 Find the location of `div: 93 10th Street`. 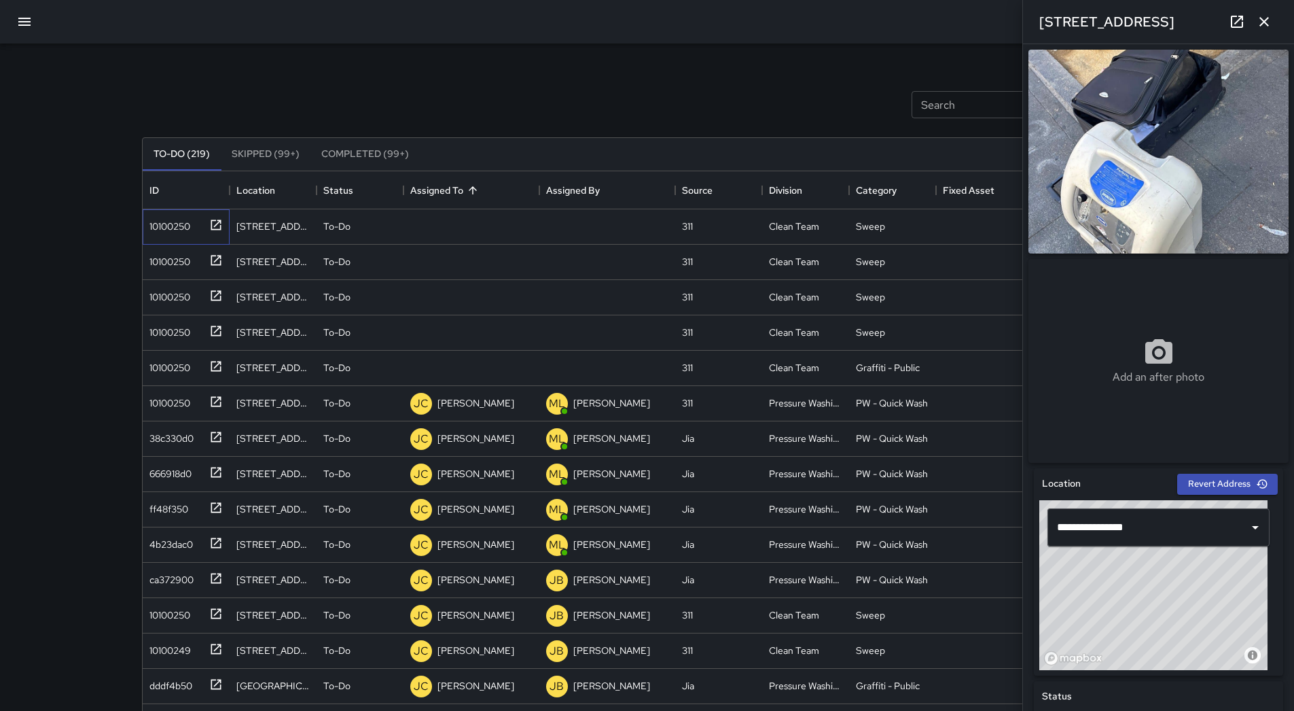

div: 93 10th Street is located at coordinates (273, 580).